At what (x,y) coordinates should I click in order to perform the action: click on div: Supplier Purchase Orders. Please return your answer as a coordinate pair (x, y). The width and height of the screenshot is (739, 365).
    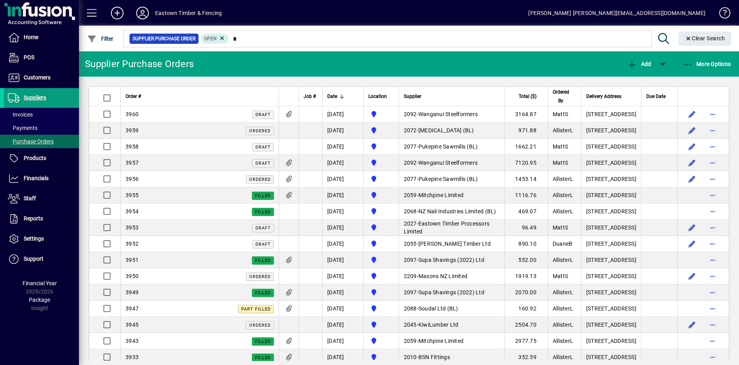
    Looking at the image, I should click on (139, 64).